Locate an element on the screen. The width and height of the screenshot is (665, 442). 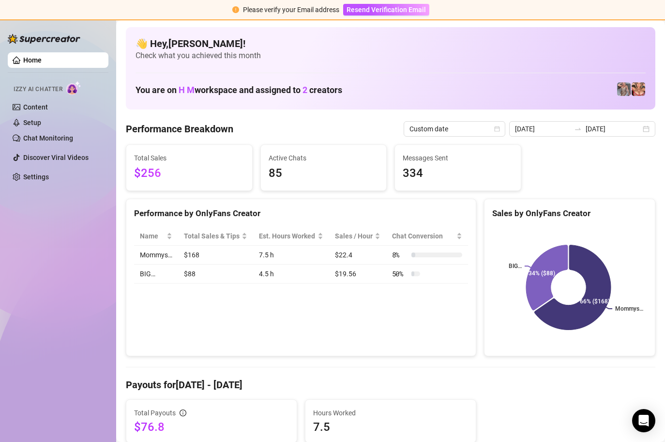
span: Name is located at coordinates (152, 236).